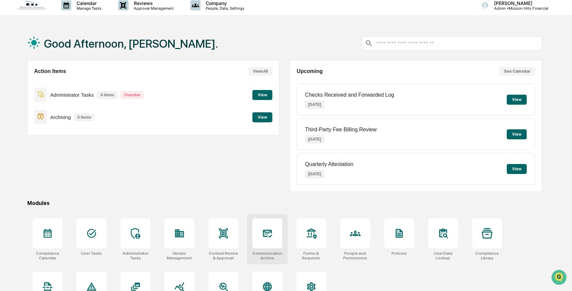 The height and width of the screenshot is (291, 572). I want to click on span: Pylon, so click(73, 115).